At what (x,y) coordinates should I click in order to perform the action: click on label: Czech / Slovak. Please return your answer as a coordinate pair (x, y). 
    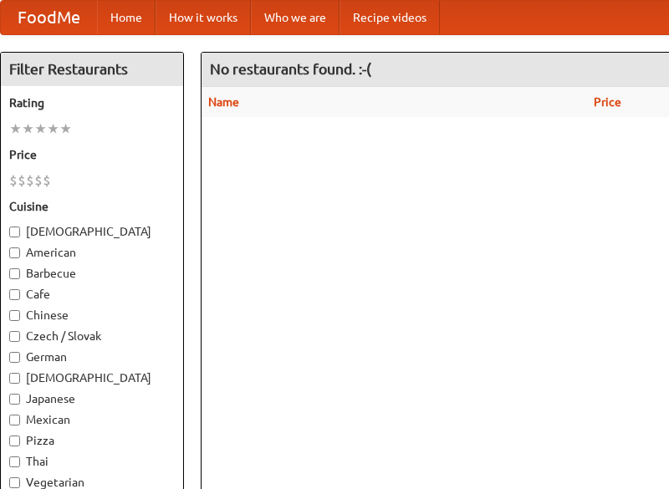
    Looking at the image, I should click on (92, 336).